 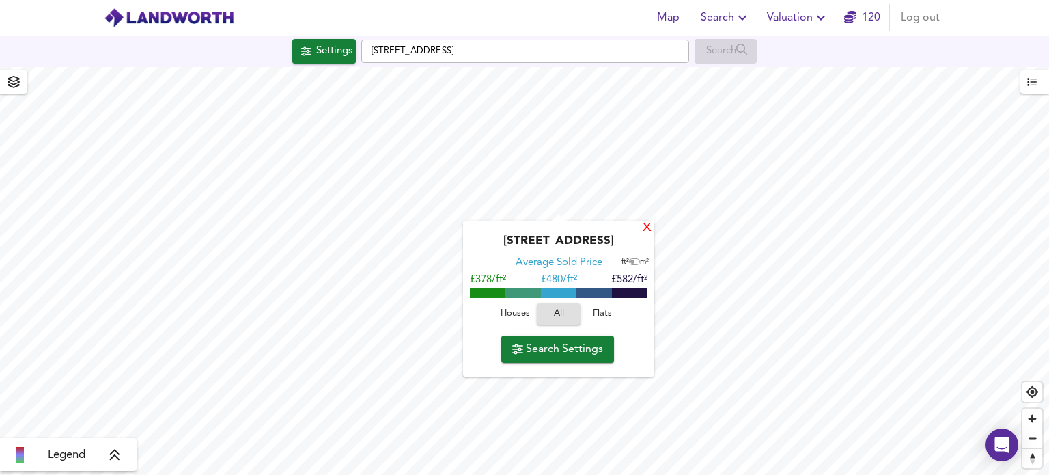 I want to click on span: Flats, so click(x=602, y=313).